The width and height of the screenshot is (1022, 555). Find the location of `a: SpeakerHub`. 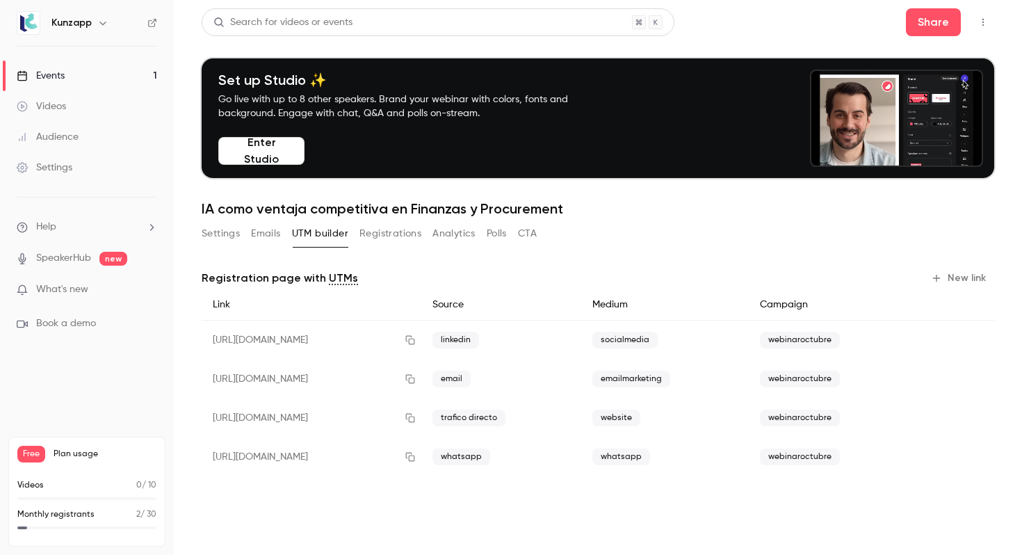

a: SpeakerHub is located at coordinates (63, 258).